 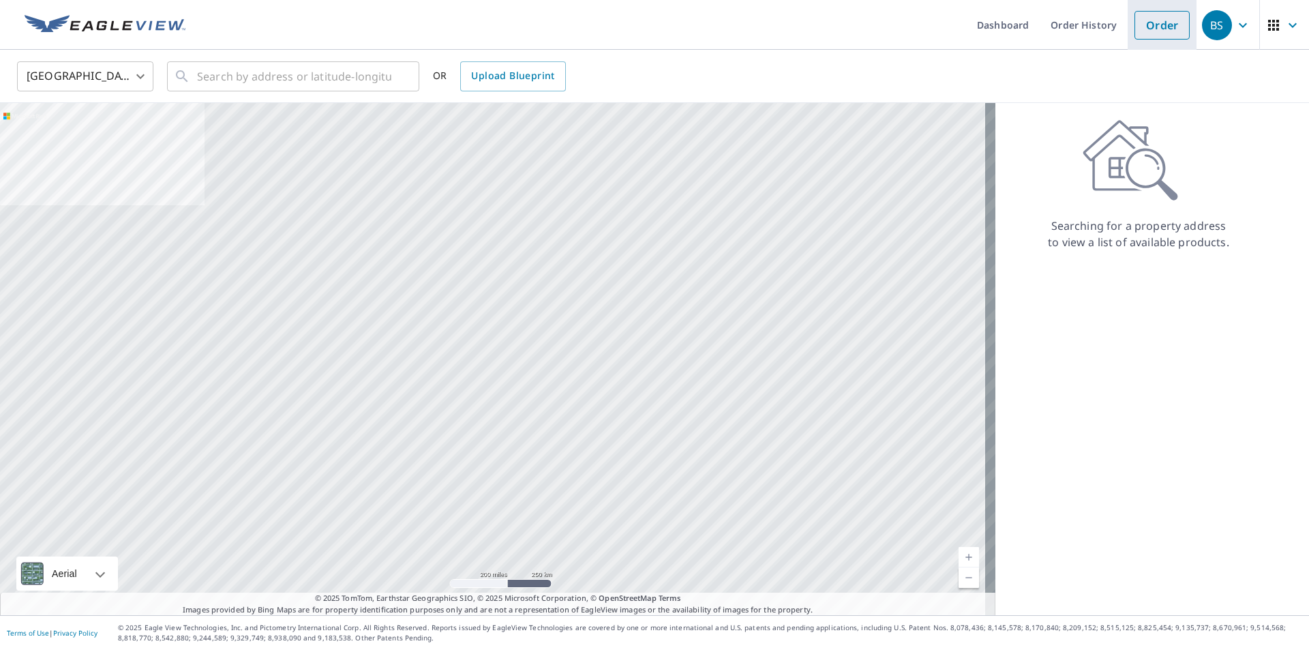 I want to click on span: Upload Blueprint, so click(x=513, y=76).